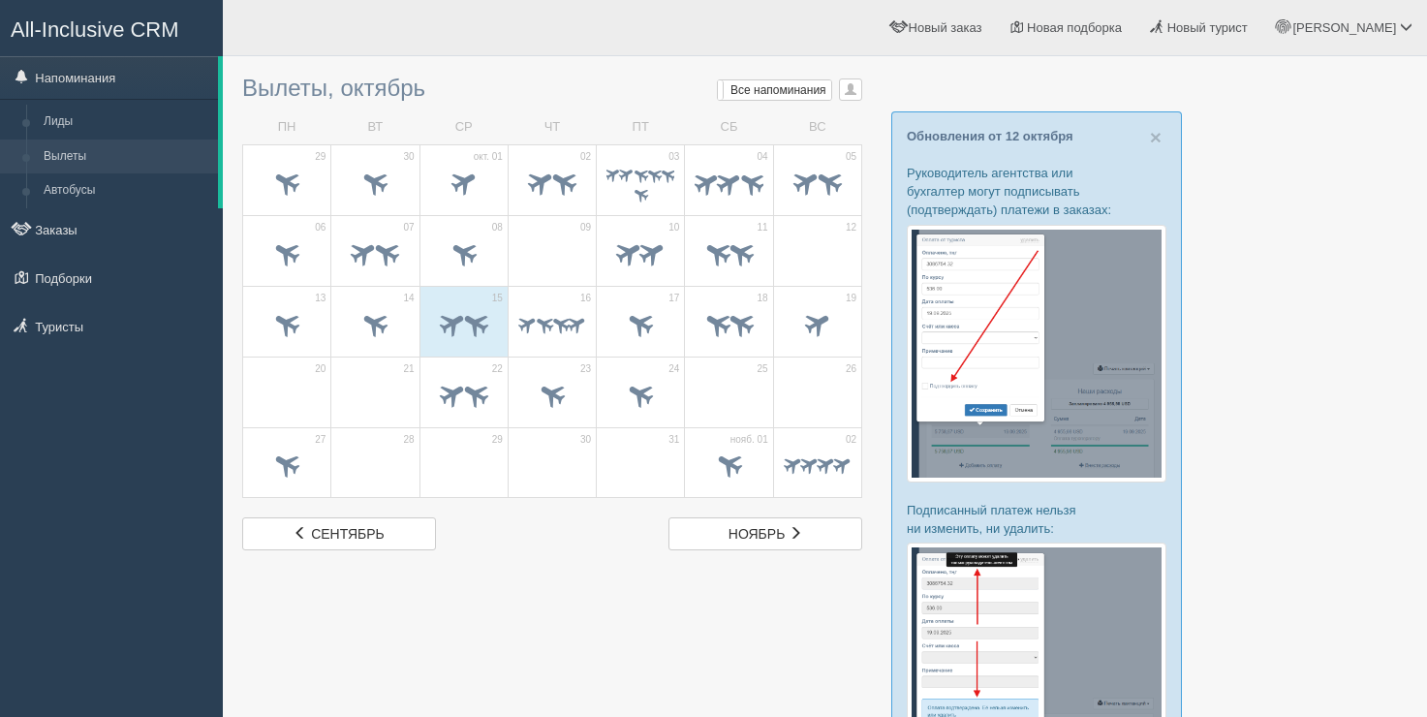 This screenshot has width=1427, height=717. What do you see at coordinates (673, 157) in the screenshot?
I see `span: 03` at bounding box center [673, 157].